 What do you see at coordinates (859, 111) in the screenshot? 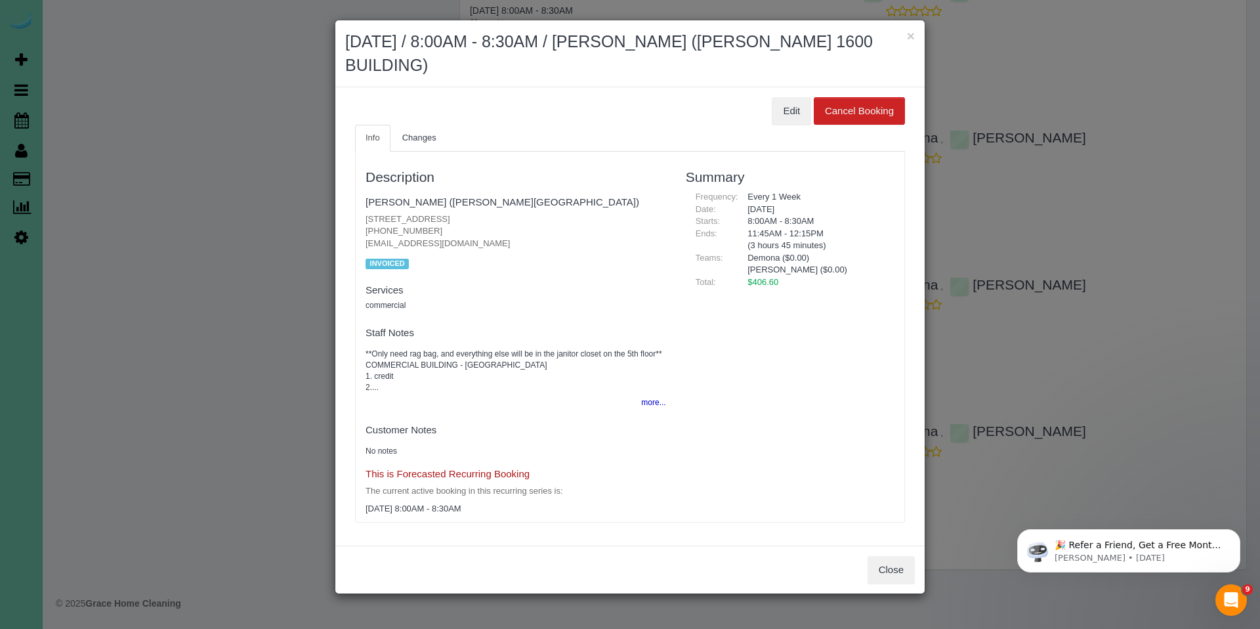
I see `button: Cancel Booking` at bounding box center [859, 111].